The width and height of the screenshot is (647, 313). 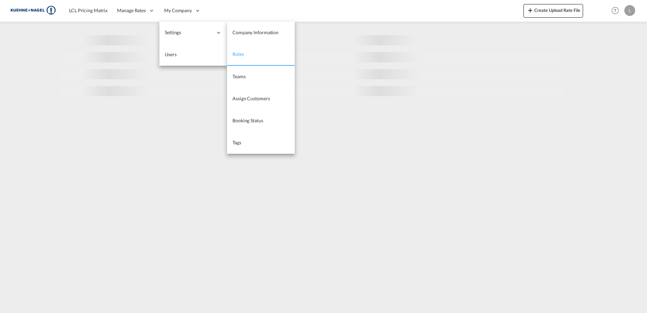 What do you see at coordinates (189, 32) in the screenshot?
I see `span: Settings` at bounding box center [189, 32].